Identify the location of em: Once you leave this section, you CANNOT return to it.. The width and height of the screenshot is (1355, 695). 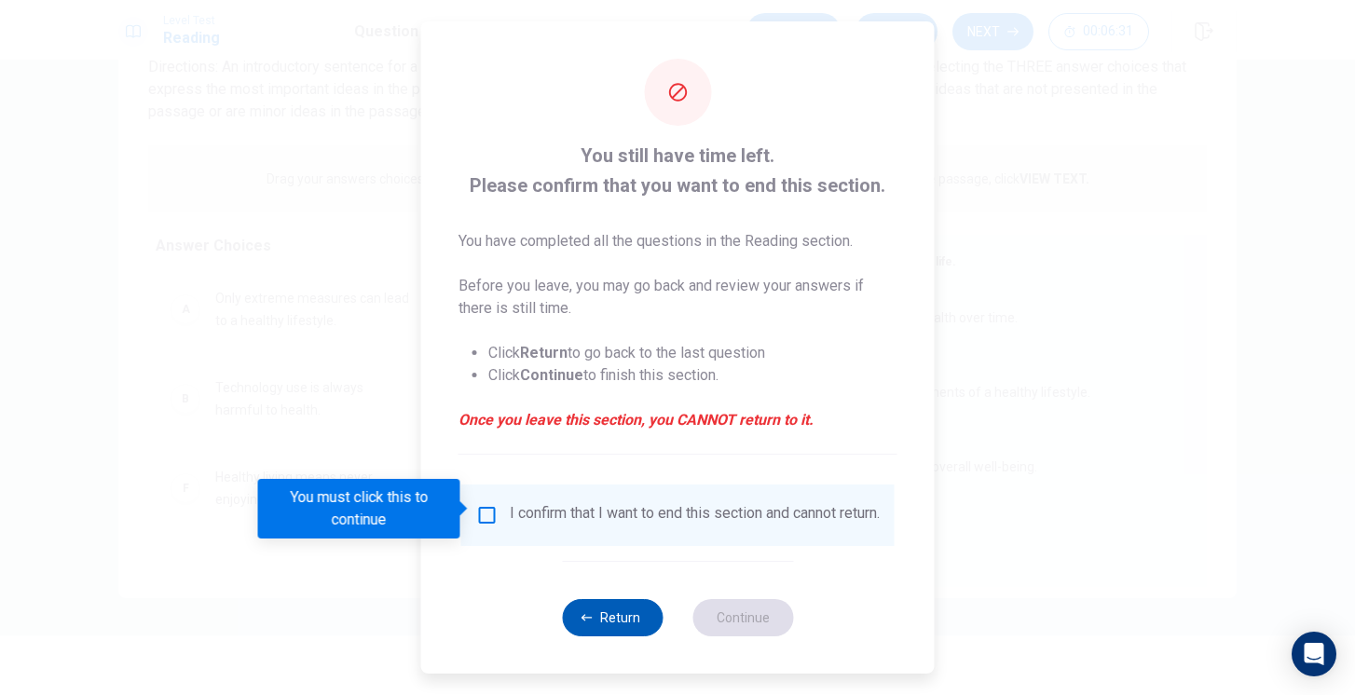
(678, 420).